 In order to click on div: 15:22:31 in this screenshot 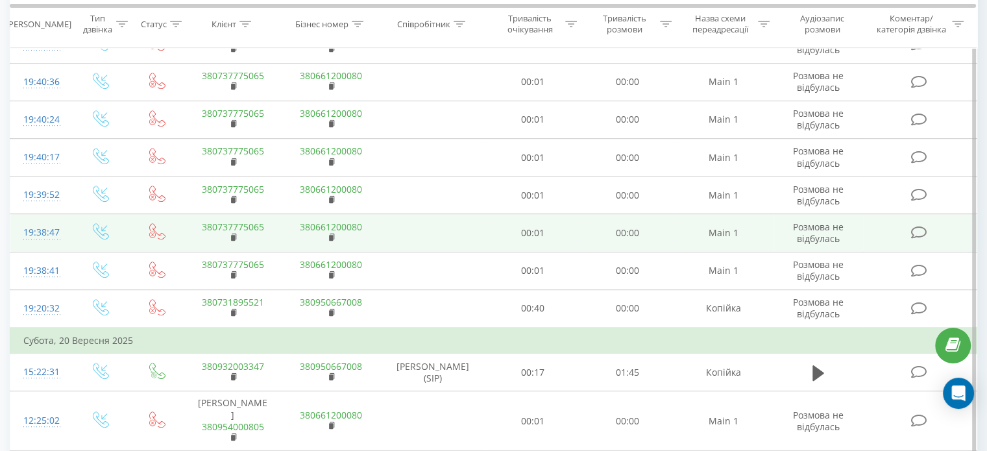, I will do `click(40, 372)`.